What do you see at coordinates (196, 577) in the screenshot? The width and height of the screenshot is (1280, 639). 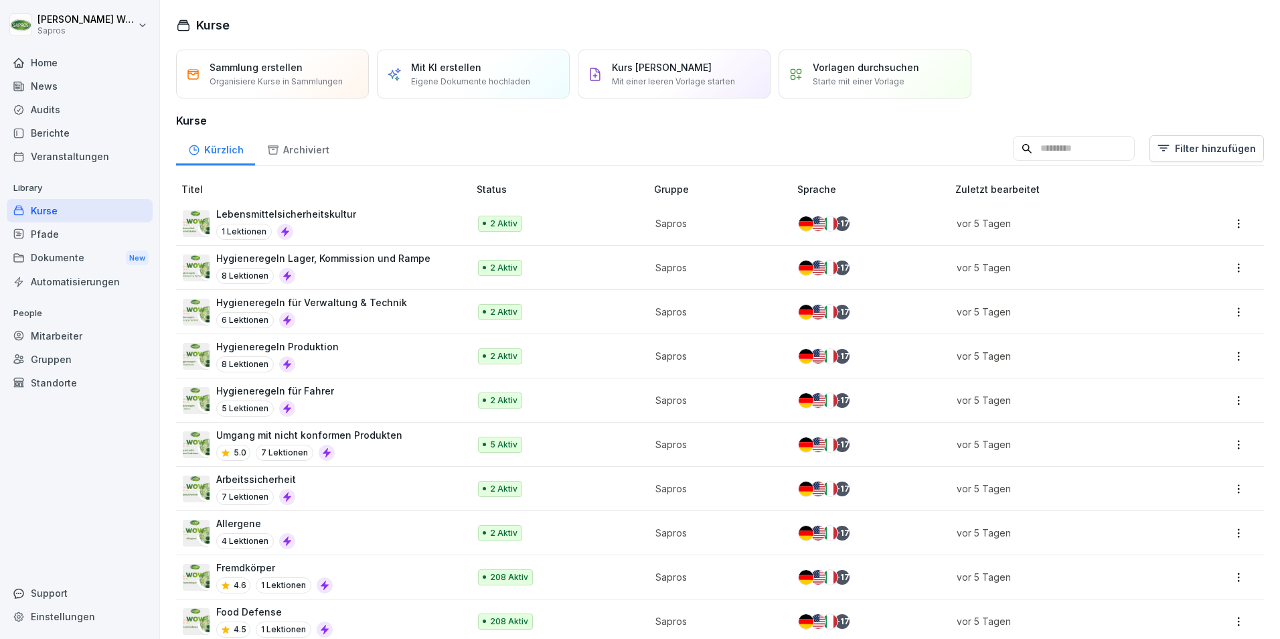 I see `img: tkgbk1fn8zp48wne4tjen41h.png` at bounding box center [196, 577].